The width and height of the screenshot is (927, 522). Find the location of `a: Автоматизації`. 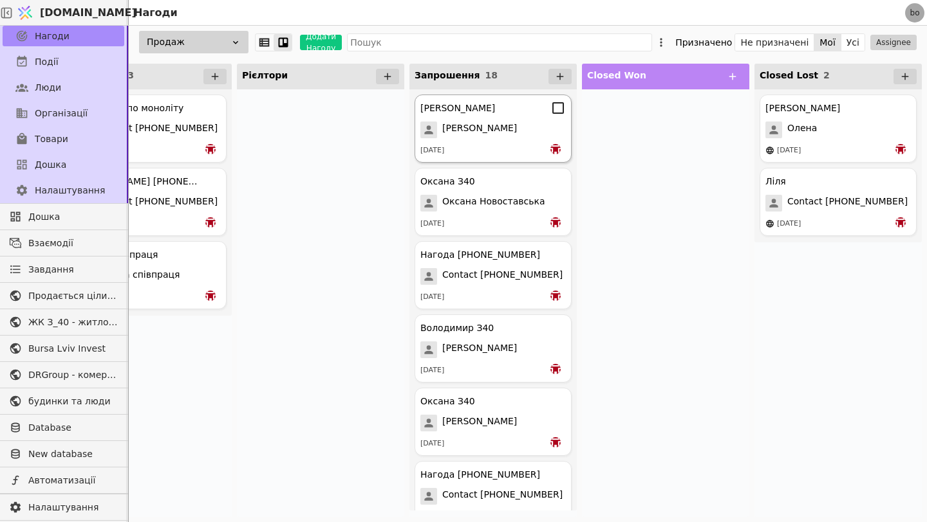

a: Автоматизації is located at coordinates (63, 481).